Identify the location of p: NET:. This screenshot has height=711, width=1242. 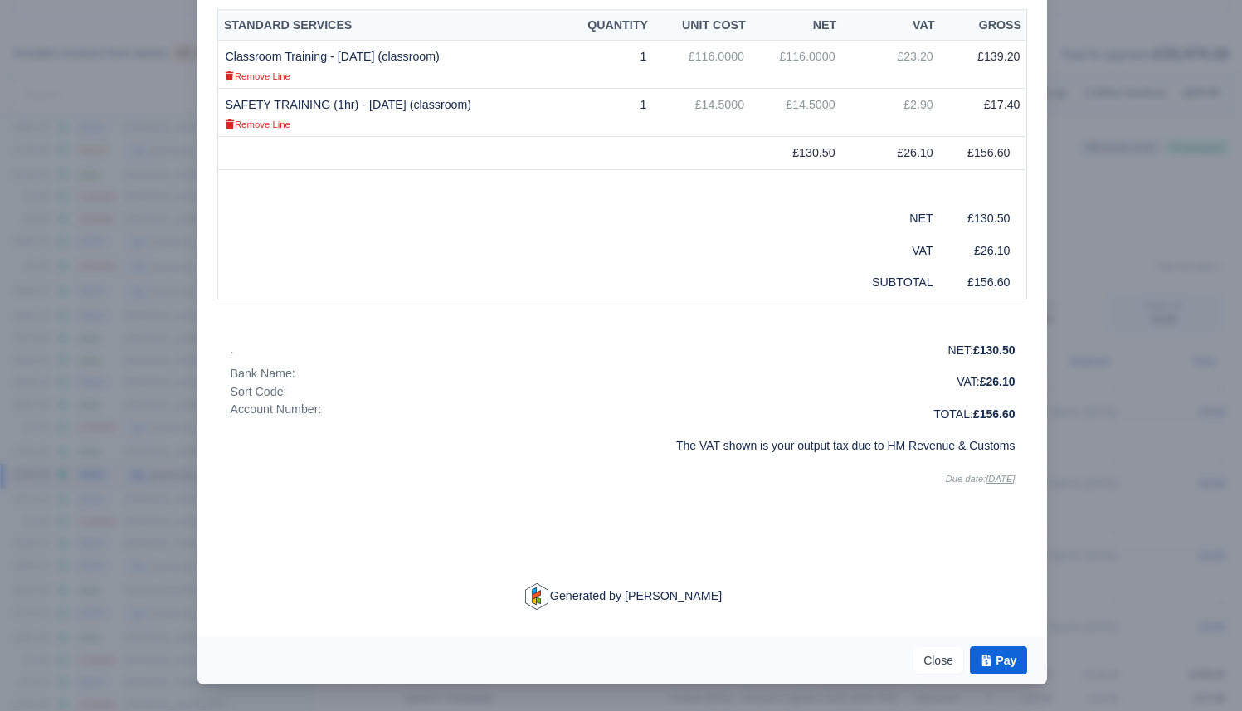
(825, 350).